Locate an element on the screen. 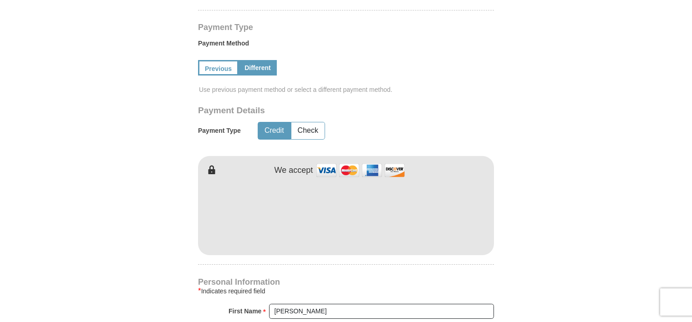 This screenshot has width=692, height=322. a: Different is located at coordinates (258, 68).